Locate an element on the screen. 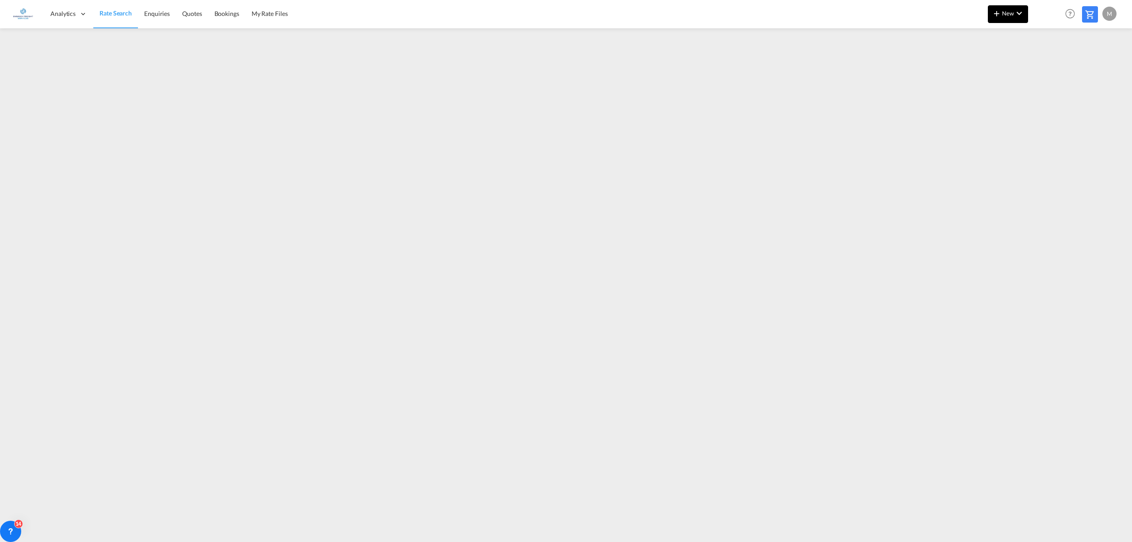 This screenshot has width=1132, height=542. span: Rate Search is located at coordinates (115, 13).